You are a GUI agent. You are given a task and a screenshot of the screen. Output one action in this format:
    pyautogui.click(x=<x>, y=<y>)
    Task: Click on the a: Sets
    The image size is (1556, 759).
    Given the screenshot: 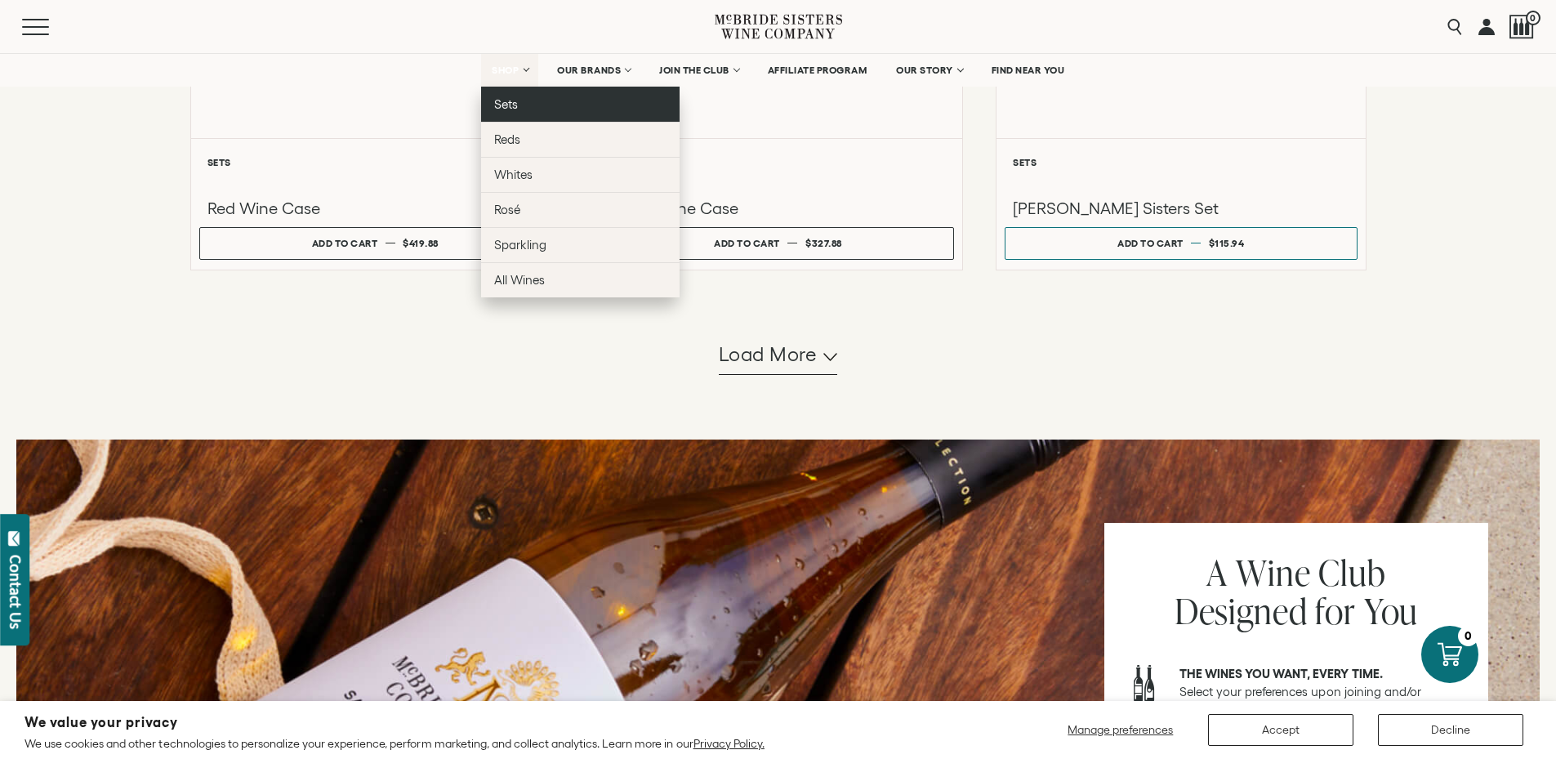 What is the action you would take?
    pyautogui.click(x=580, y=104)
    